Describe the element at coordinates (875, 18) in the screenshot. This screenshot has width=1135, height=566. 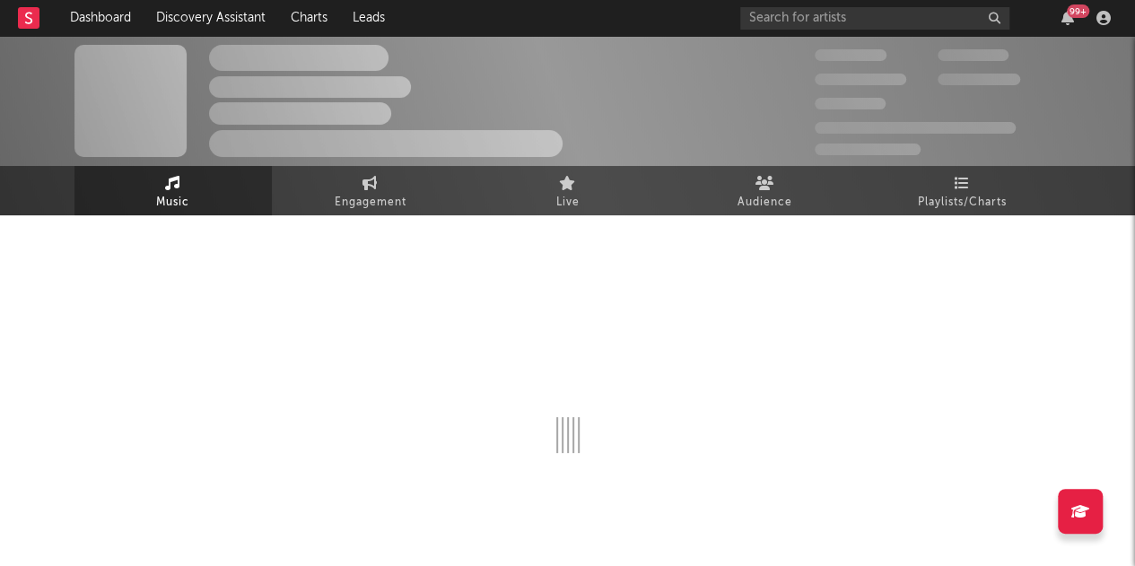
I see `input: Search for artists` at that location.